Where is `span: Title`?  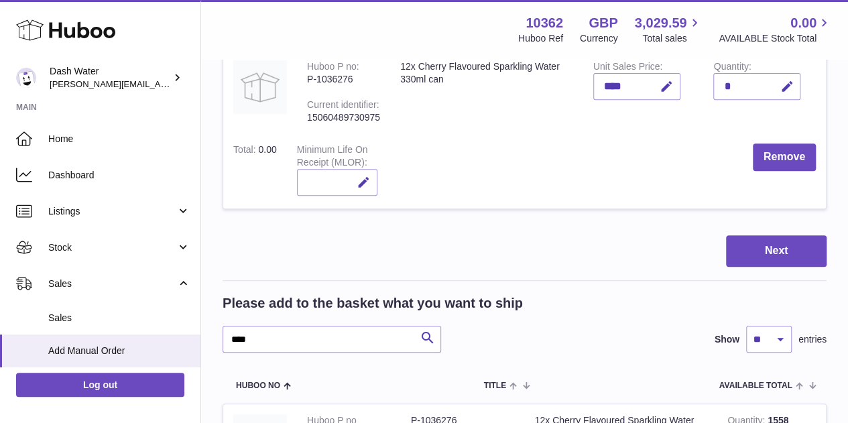 span: Title is located at coordinates (495, 385).